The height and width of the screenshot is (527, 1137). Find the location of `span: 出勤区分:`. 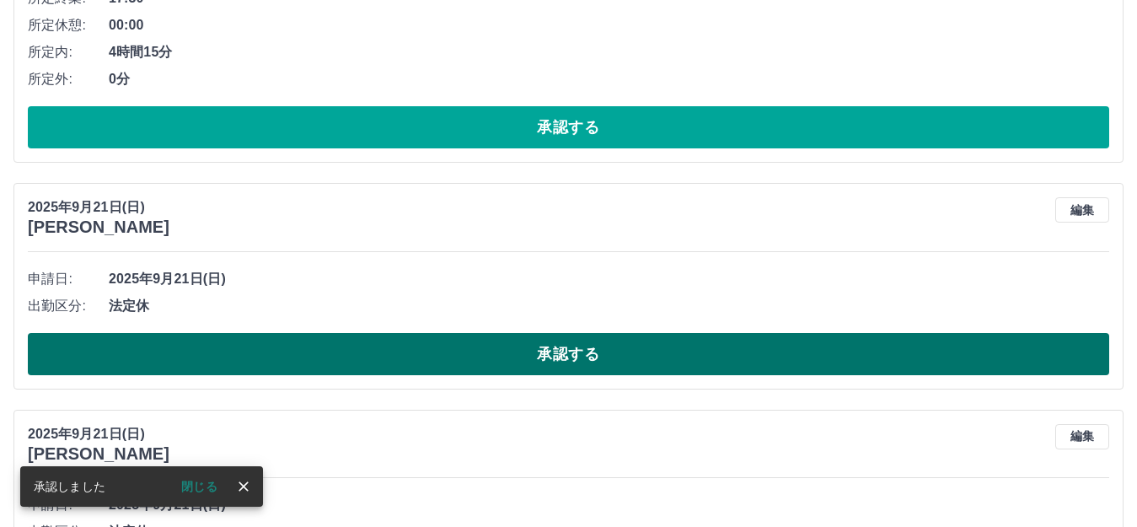

span: 出勤区分: is located at coordinates (68, 306).